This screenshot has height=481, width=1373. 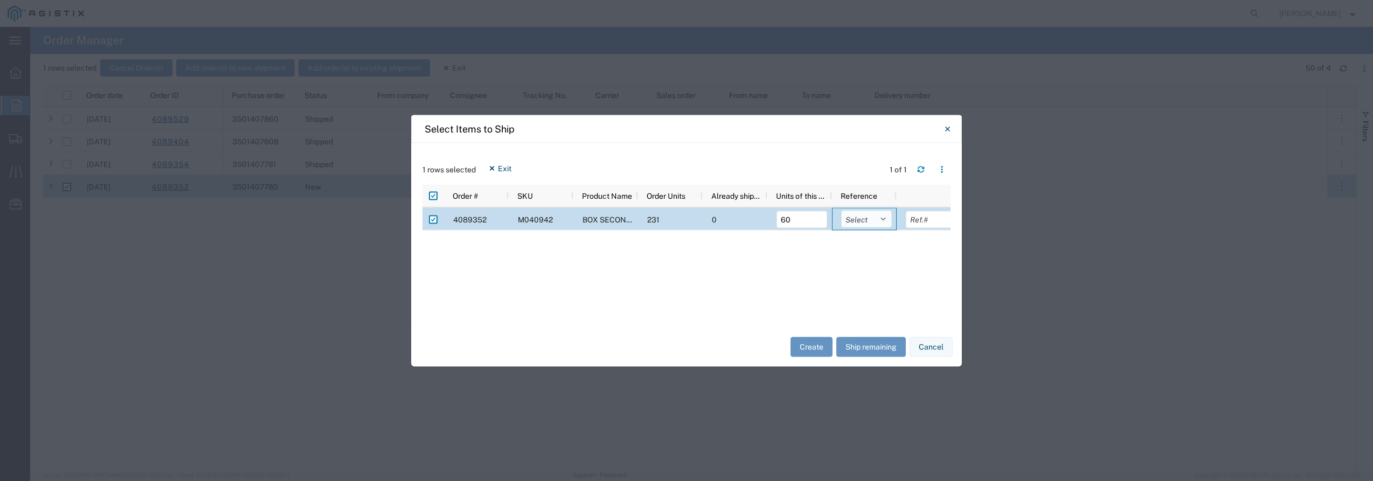 What do you see at coordinates (931, 347) in the screenshot?
I see `button: Cancel` at bounding box center [931, 347].